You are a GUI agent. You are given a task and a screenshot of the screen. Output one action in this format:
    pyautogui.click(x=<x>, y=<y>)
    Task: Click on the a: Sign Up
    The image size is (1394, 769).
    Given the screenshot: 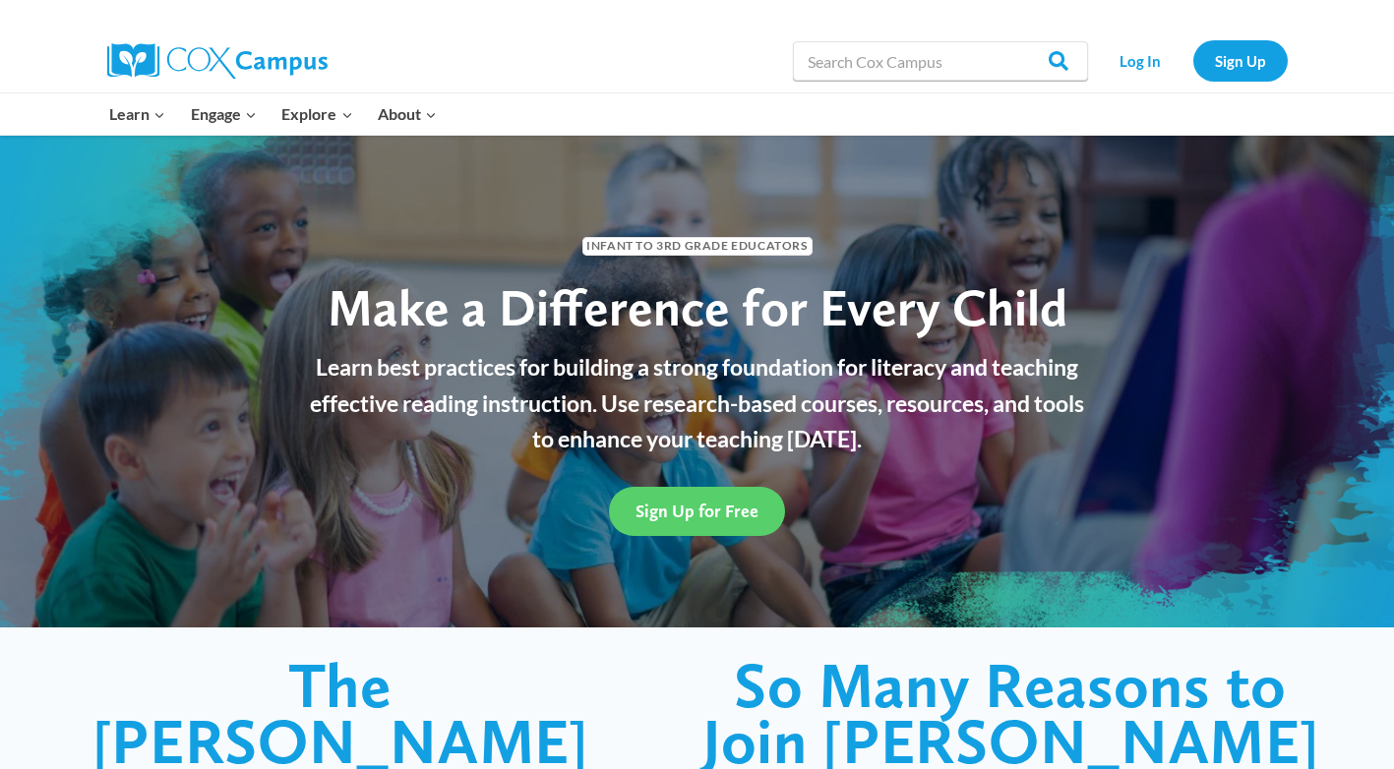 What is the action you would take?
    pyautogui.click(x=1241, y=60)
    